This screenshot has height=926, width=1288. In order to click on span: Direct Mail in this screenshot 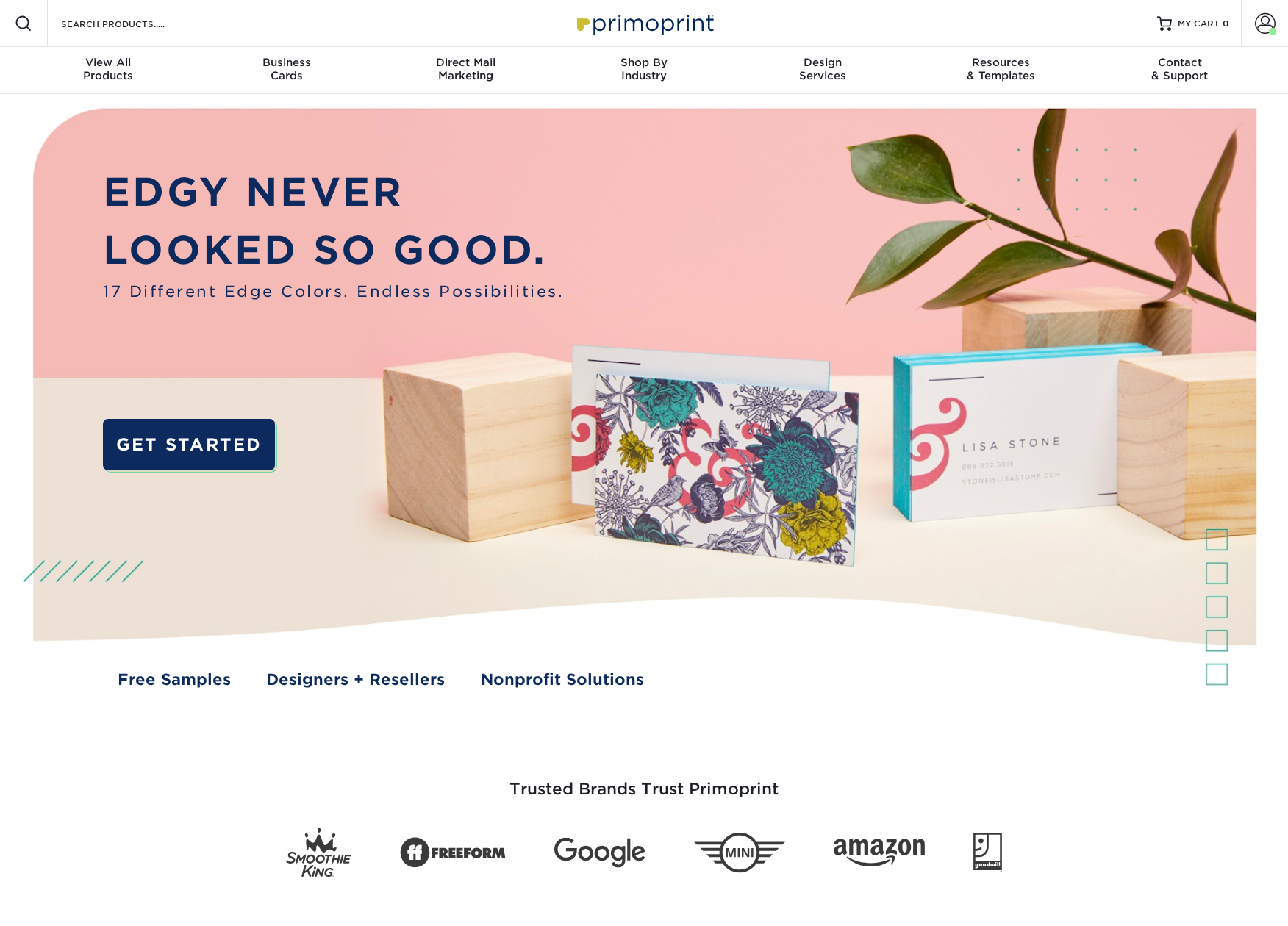, I will do `click(466, 63)`.